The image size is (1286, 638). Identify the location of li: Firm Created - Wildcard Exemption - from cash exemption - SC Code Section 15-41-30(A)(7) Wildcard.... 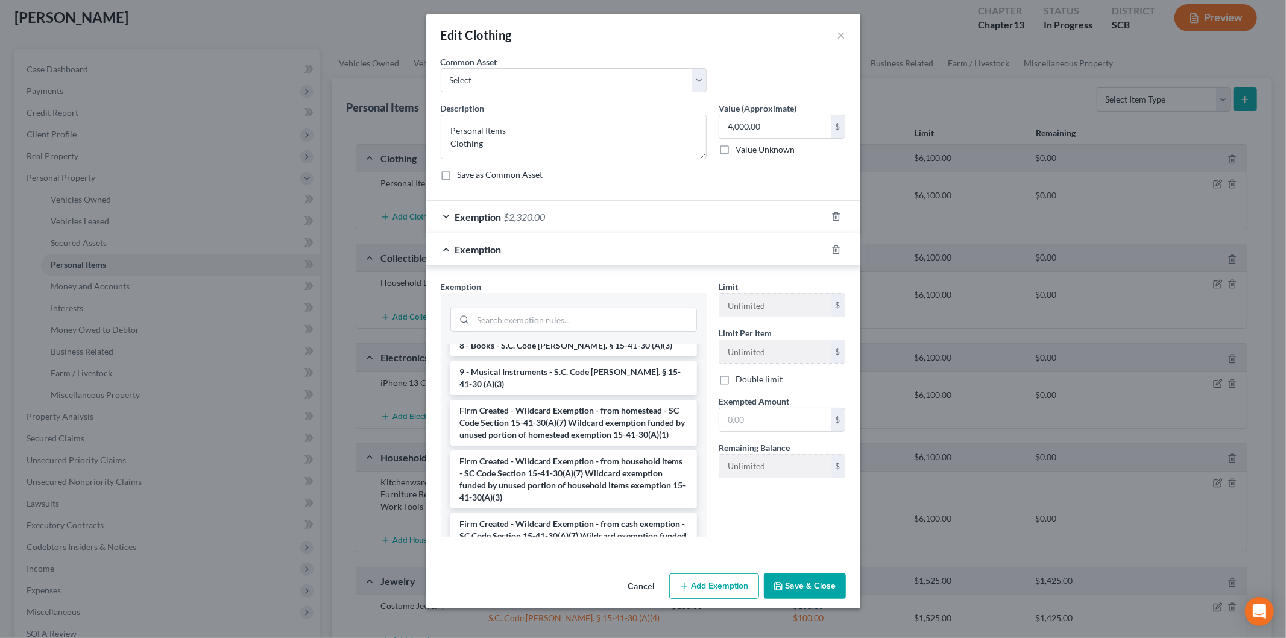
(573, 536).